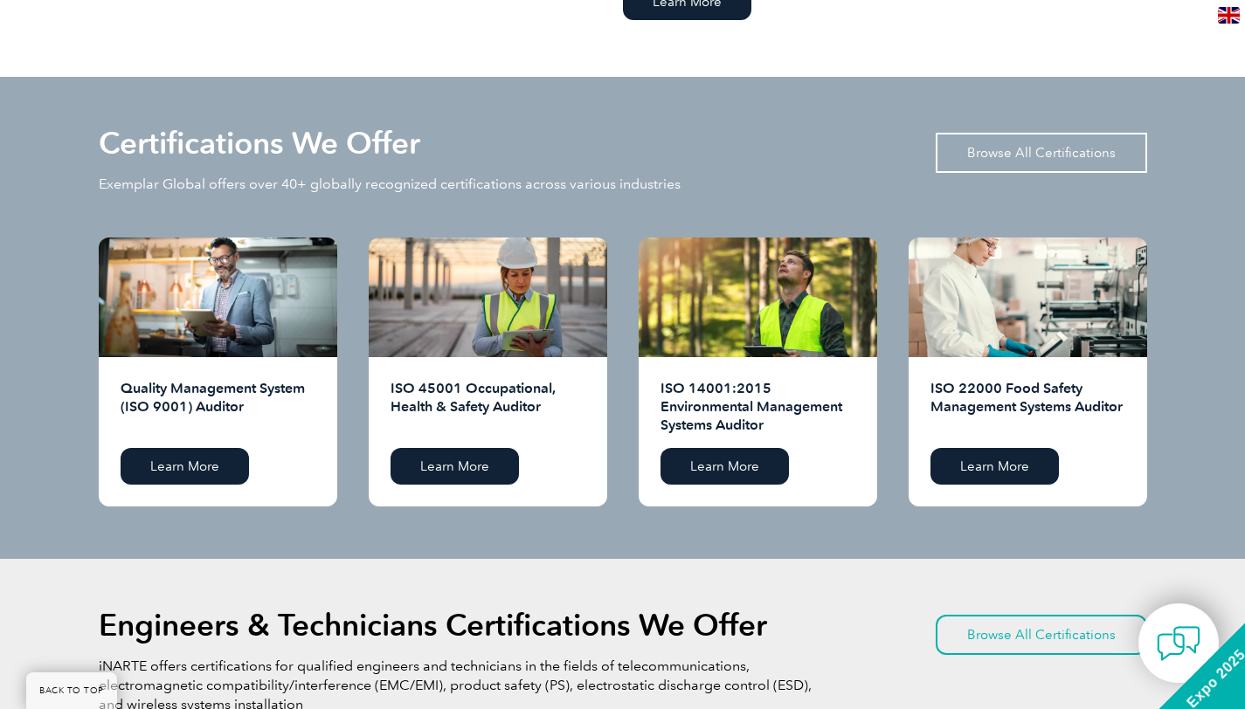 This screenshot has height=709, width=1245. What do you see at coordinates (432, 625) in the screenshot?
I see `h2: Engineers & Technicians Certifications We Offer` at bounding box center [432, 625].